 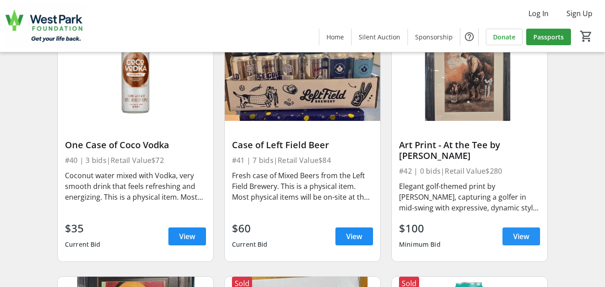 What do you see at coordinates (586, 36) in the screenshot?
I see `button: Cart` at bounding box center [586, 36].